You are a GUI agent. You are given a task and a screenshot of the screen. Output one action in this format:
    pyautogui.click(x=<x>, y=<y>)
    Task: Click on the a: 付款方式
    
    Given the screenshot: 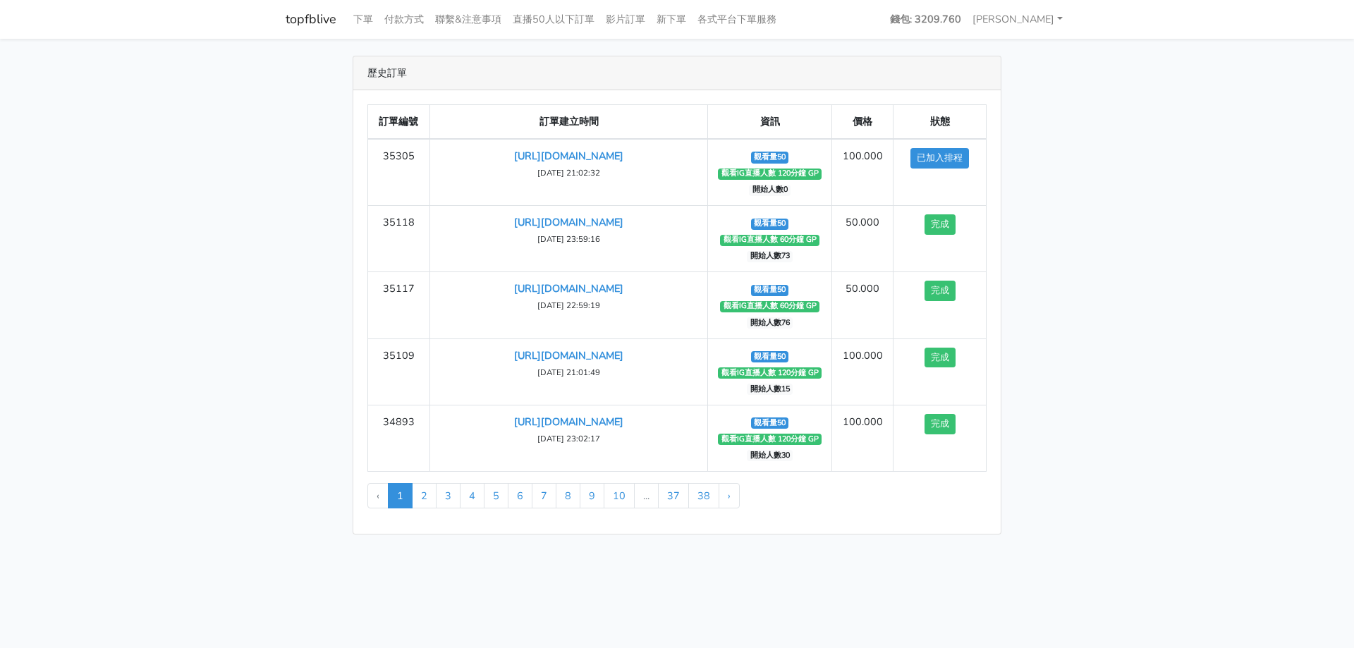 What is the action you would take?
    pyautogui.click(x=404, y=19)
    